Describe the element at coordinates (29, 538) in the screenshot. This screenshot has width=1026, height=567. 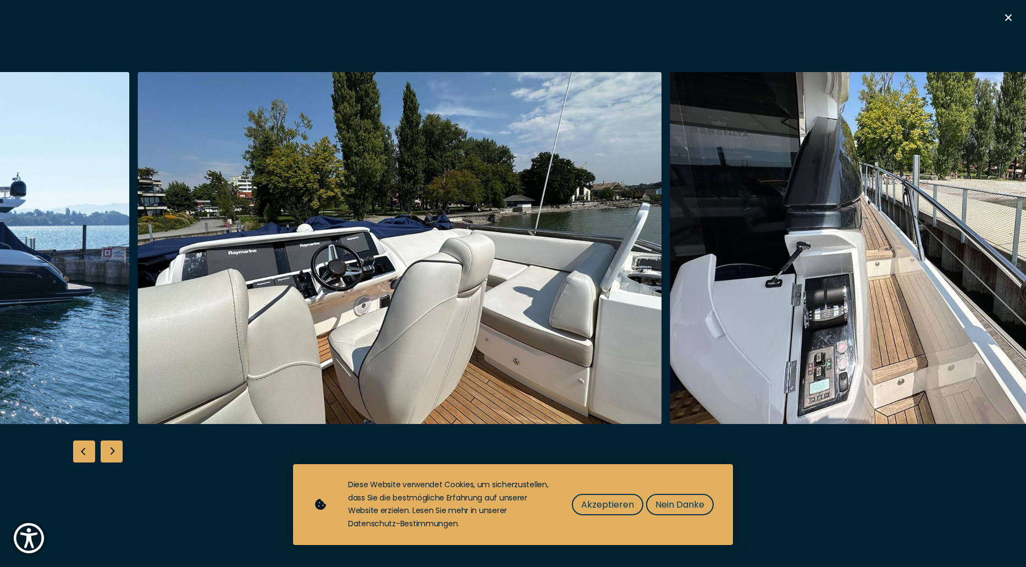
I see `button: Show Accessibility Preferences` at that location.